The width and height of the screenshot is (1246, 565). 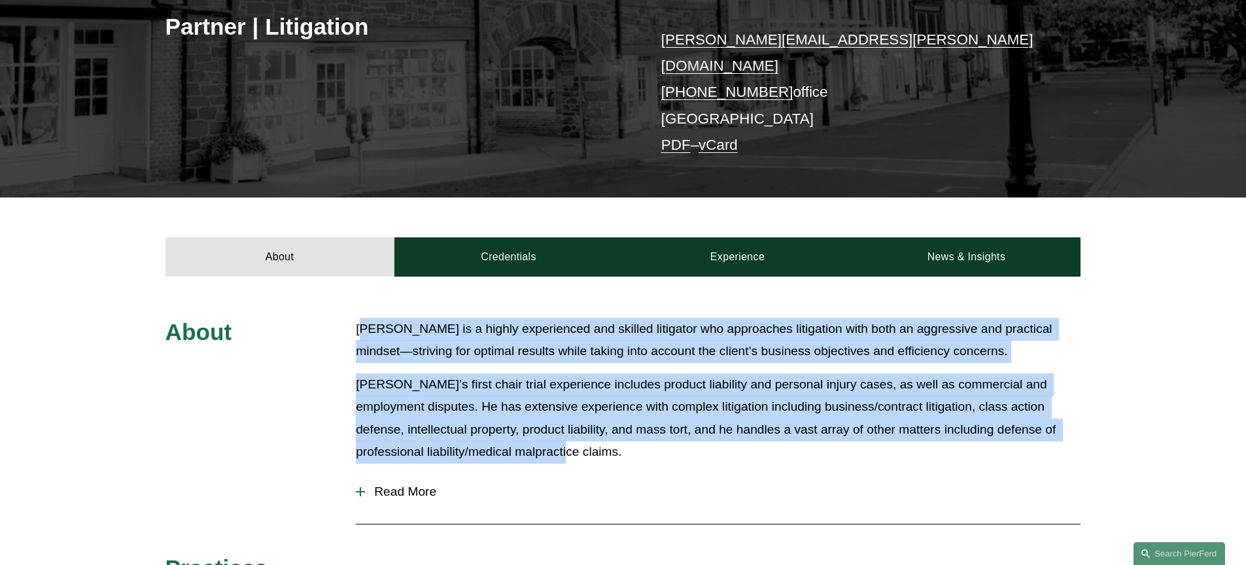 What do you see at coordinates (676, 145) in the screenshot?
I see `a: PDF` at bounding box center [676, 145].